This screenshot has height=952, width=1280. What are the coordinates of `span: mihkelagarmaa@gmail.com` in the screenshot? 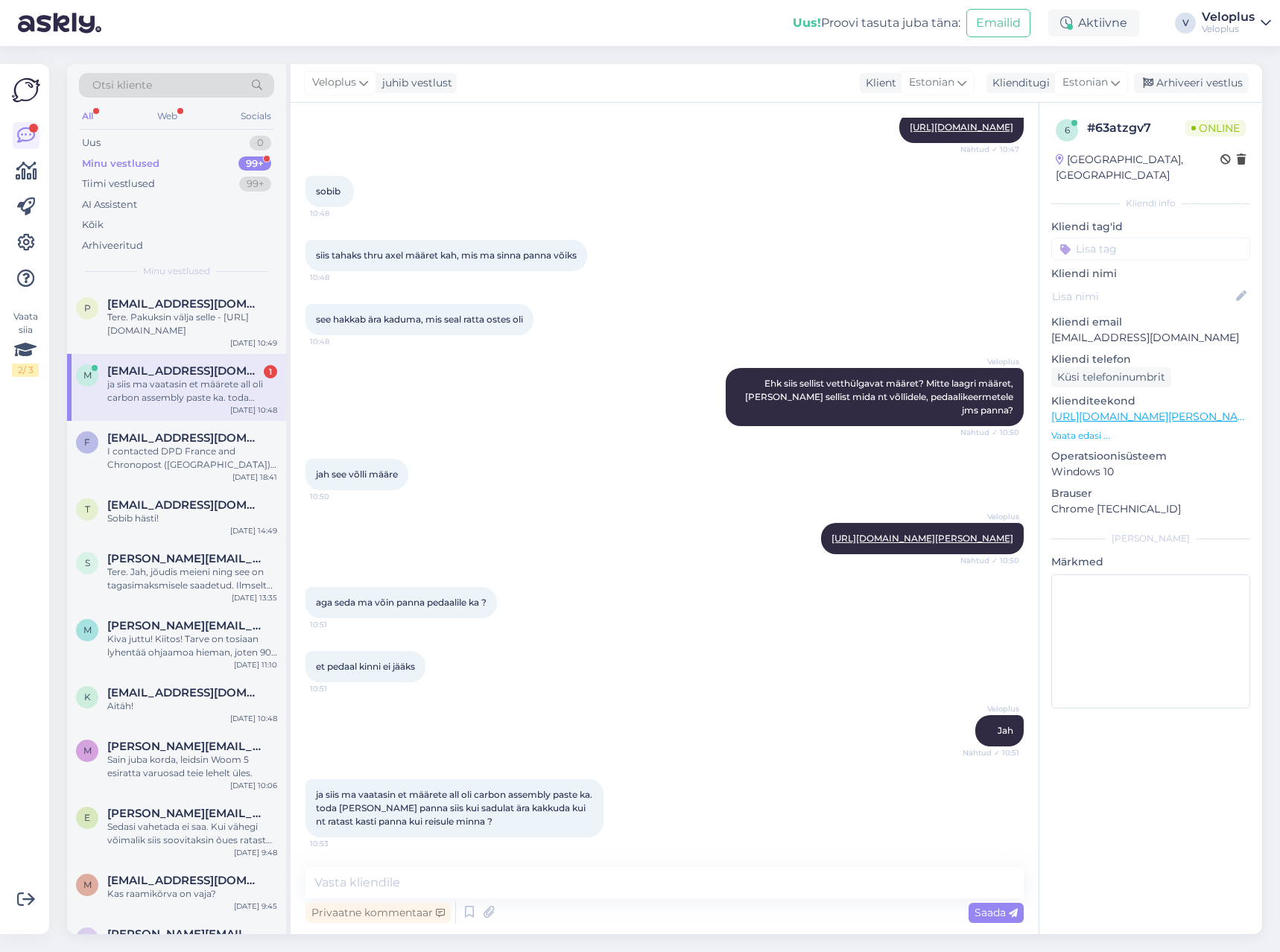 It's located at (185, 371).